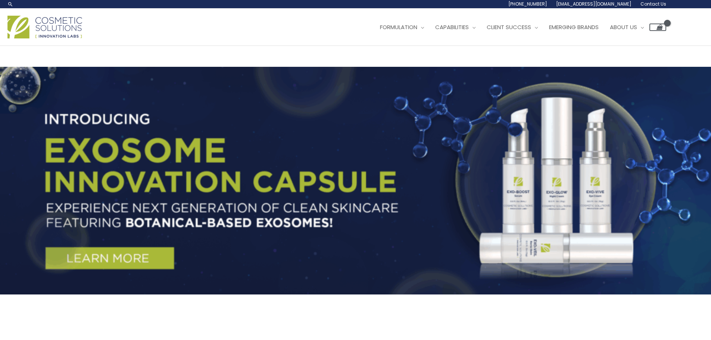  What do you see at coordinates (624, 27) in the screenshot?
I see `span: About Us` at bounding box center [624, 27].